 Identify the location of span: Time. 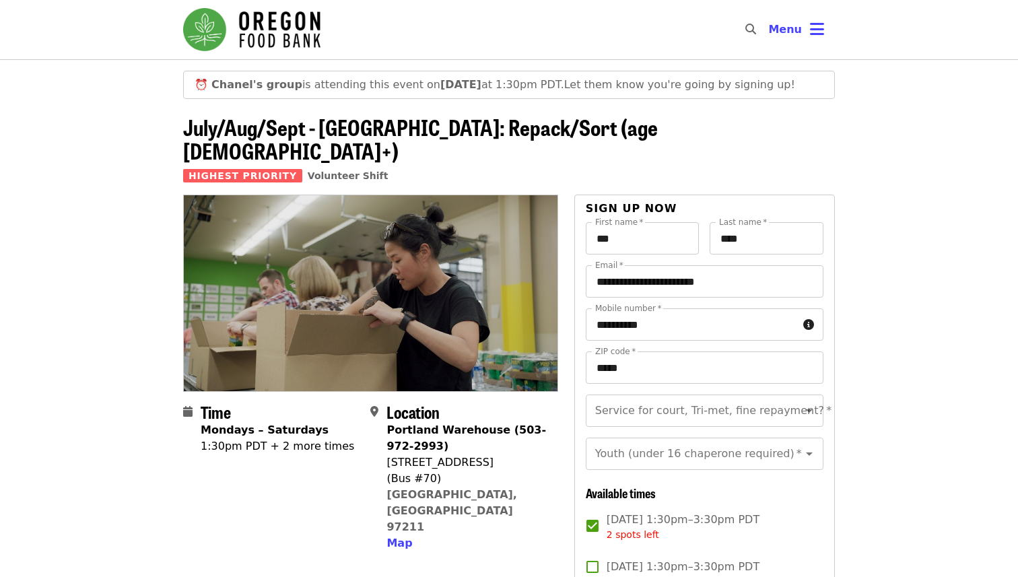
(215, 411).